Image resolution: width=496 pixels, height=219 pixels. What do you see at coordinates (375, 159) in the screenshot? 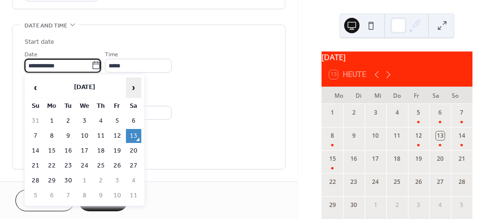
I see `div: 17` at bounding box center [375, 159].